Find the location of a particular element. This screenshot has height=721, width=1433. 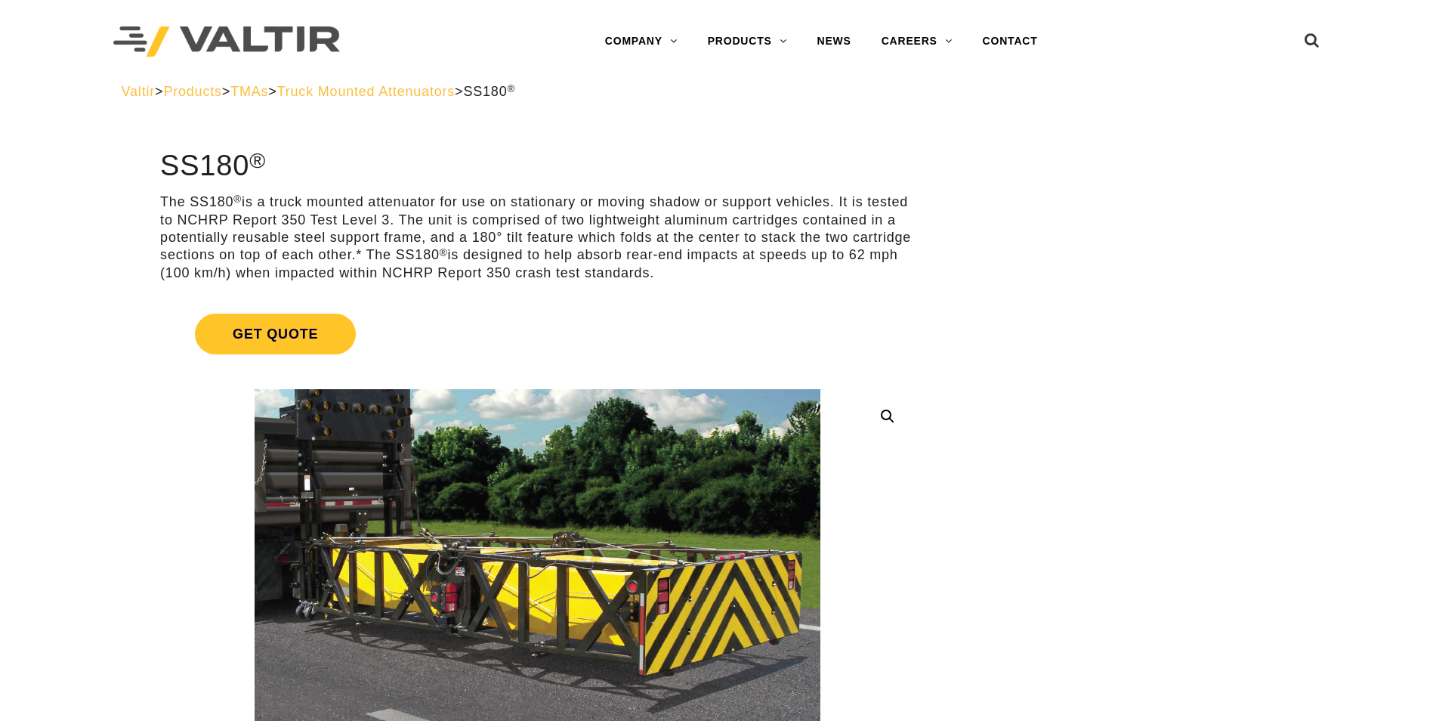

span: Get Quote is located at coordinates (275, 334).